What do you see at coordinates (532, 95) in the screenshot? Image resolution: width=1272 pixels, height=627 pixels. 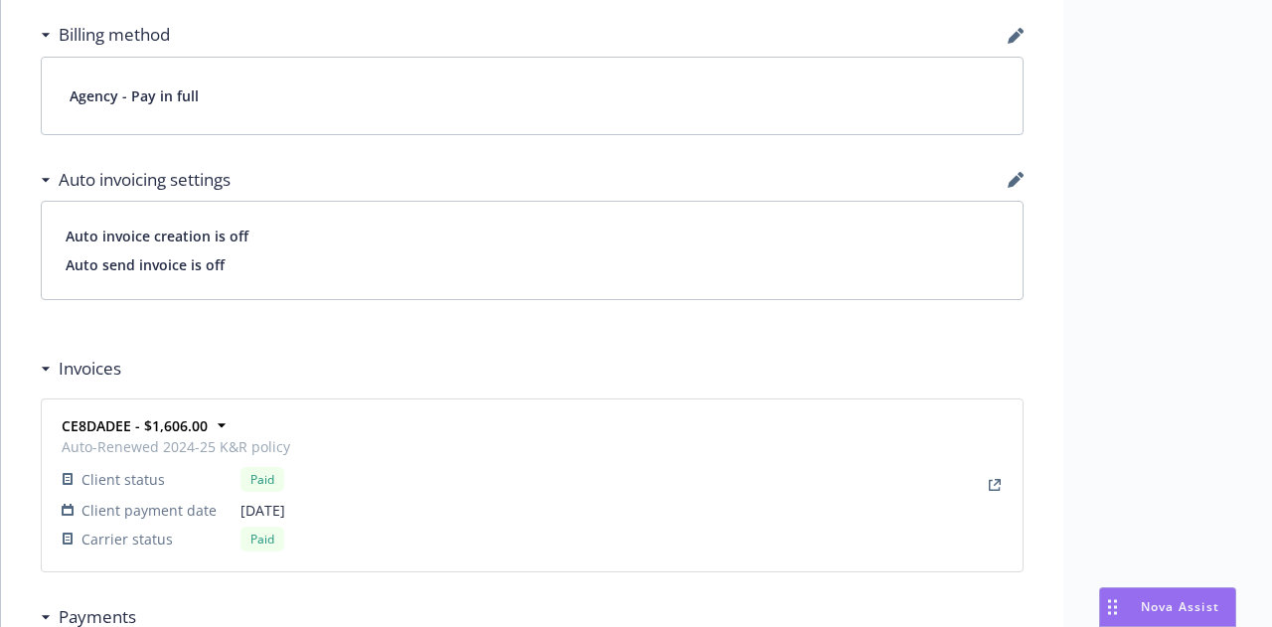 I see `div: Agency - Pay in full` at bounding box center [532, 95].